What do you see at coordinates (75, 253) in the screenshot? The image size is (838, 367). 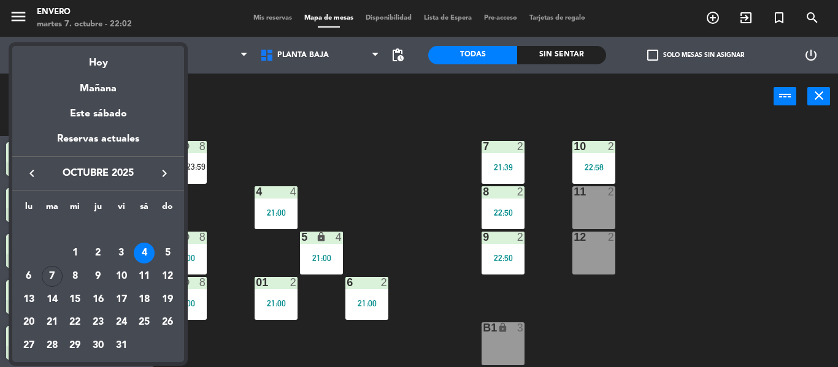 I see `div: 1` at bounding box center [75, 253].